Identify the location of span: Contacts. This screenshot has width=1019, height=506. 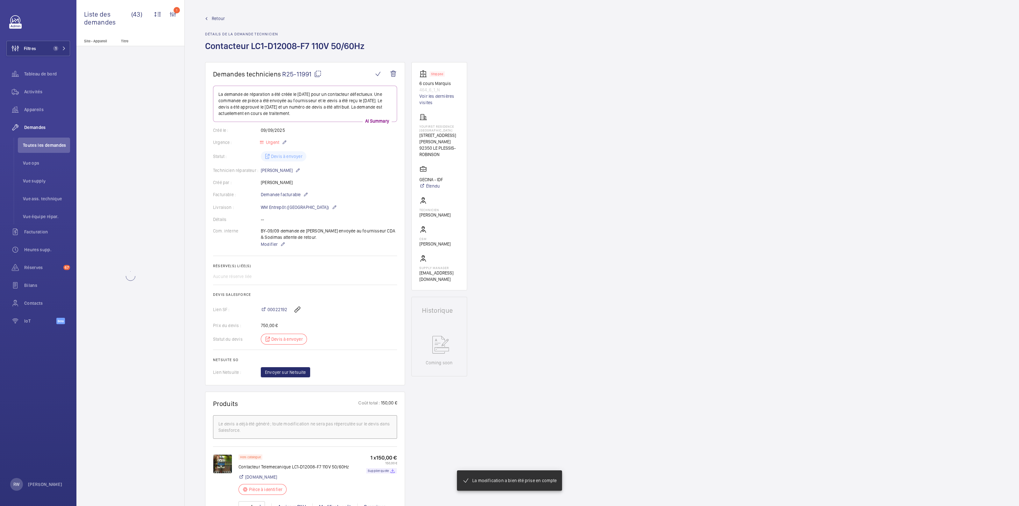
(47, 303).